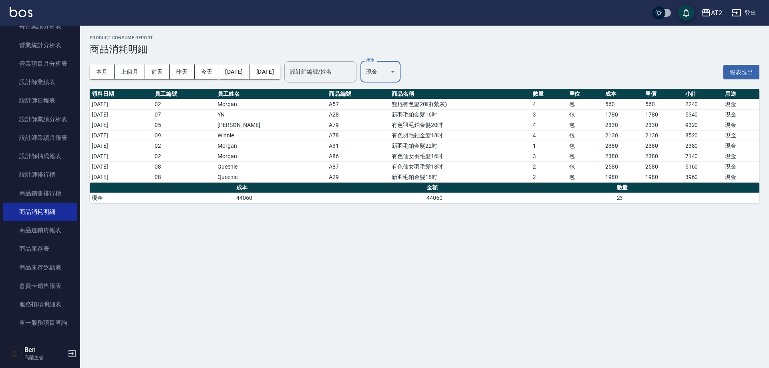 The image size is (769, 368). I want to click on p: 高階主管, so click(45, 358).